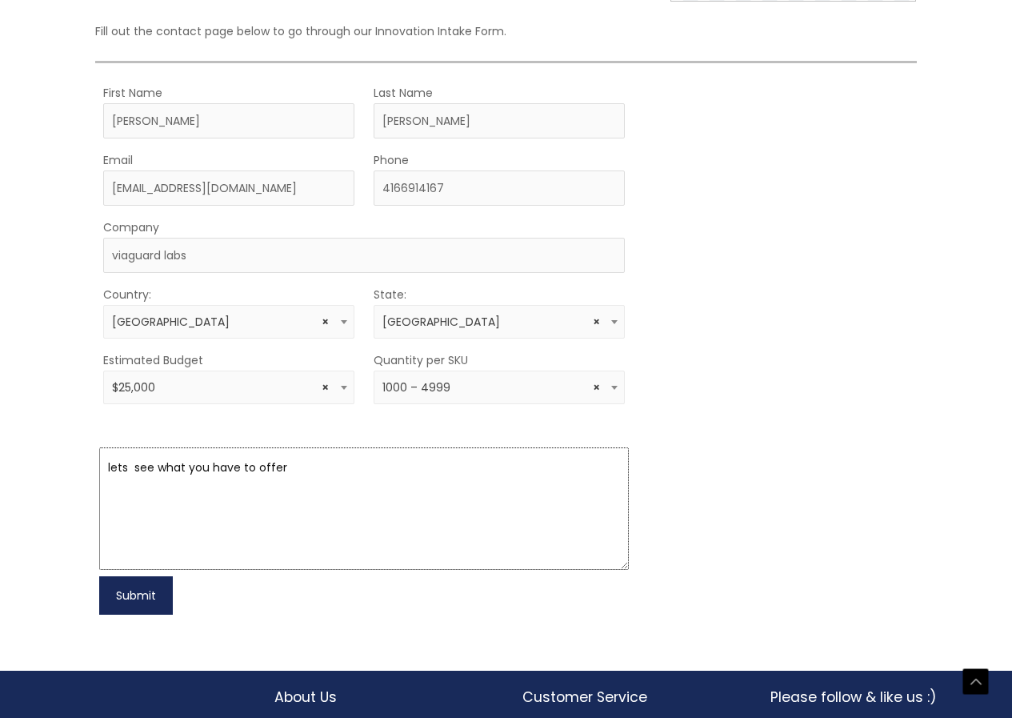  What do you see at coordinates (499, 188) in the screenshot?
I see `input: Enter Your Phone Number` at bounding box center [499, 188].